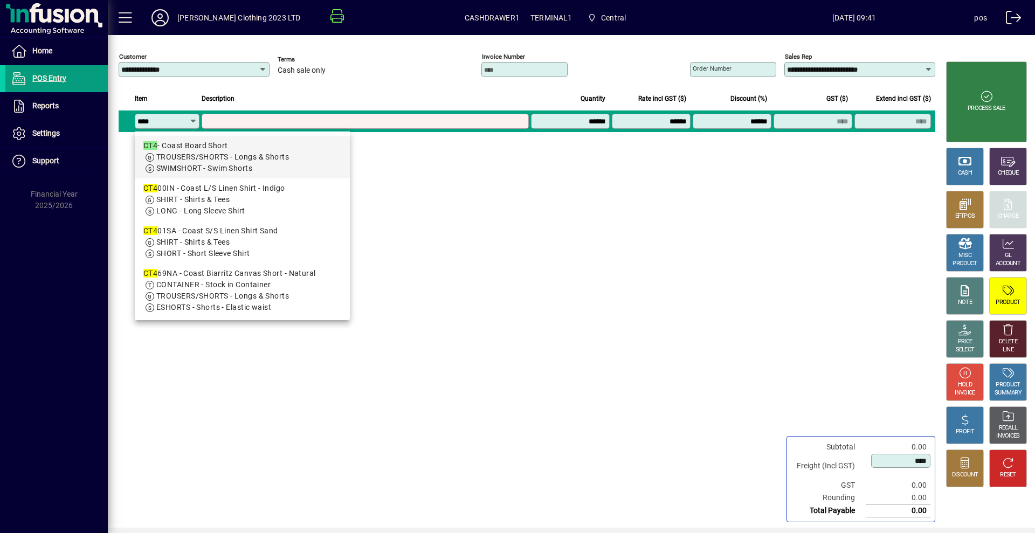 This screenshot has width=1035, height=533. What do you see at coordinates (829, 511) in the screenshot?
I see `td: Total Payable` at bounding box center [829, 511].